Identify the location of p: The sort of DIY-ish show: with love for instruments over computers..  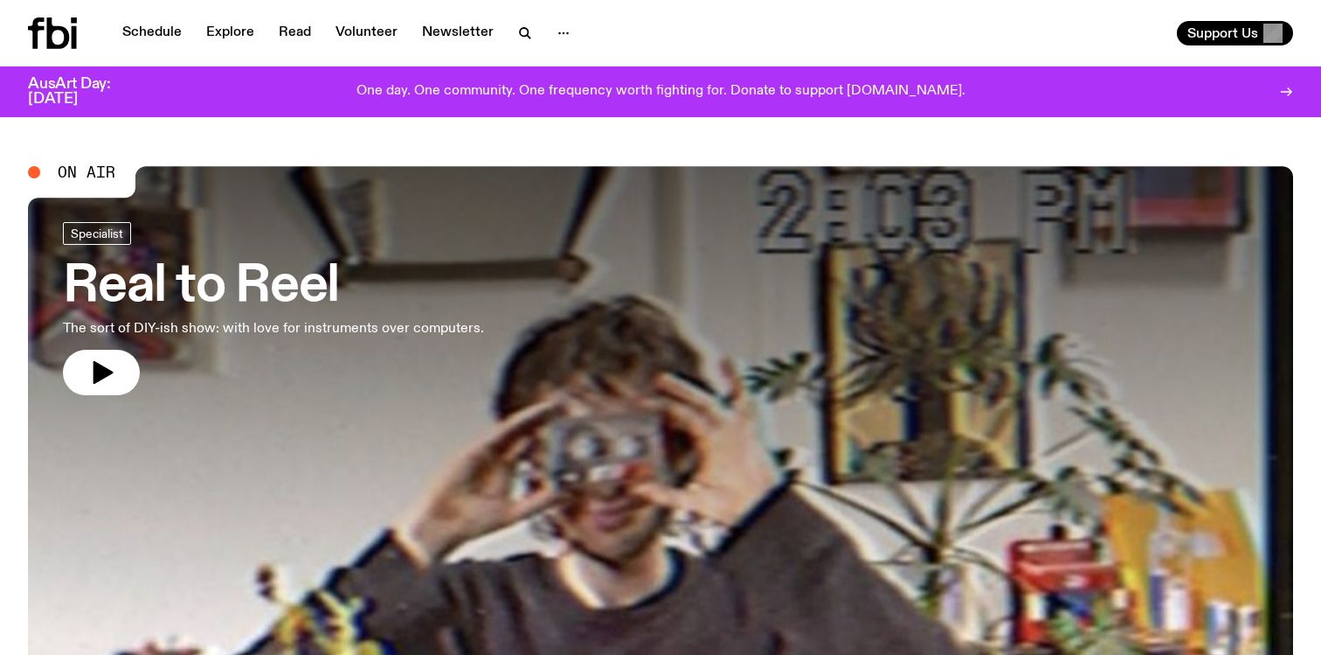
(274, 329).